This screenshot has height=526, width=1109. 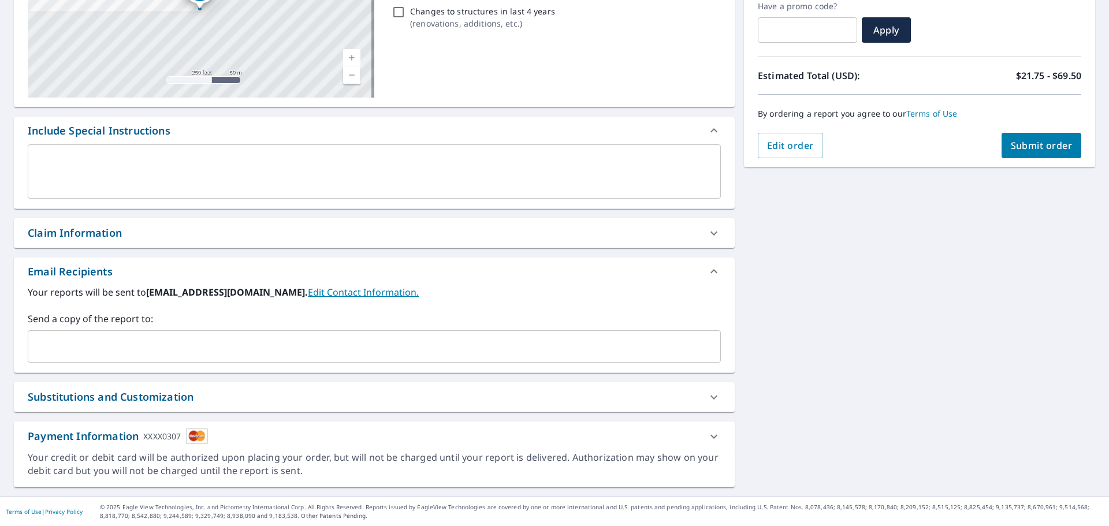 What do you see at coordinates (601, 512) in the screenshot?
I see `p: © 2025 Eagle View Technologies, Inc. and Pictometry International Corp. All Rights Reserved. Repo...` at bounding box center [601, 512].